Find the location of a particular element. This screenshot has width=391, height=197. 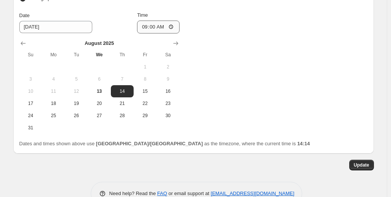

span: 11 is located at coordinates (54, 91).